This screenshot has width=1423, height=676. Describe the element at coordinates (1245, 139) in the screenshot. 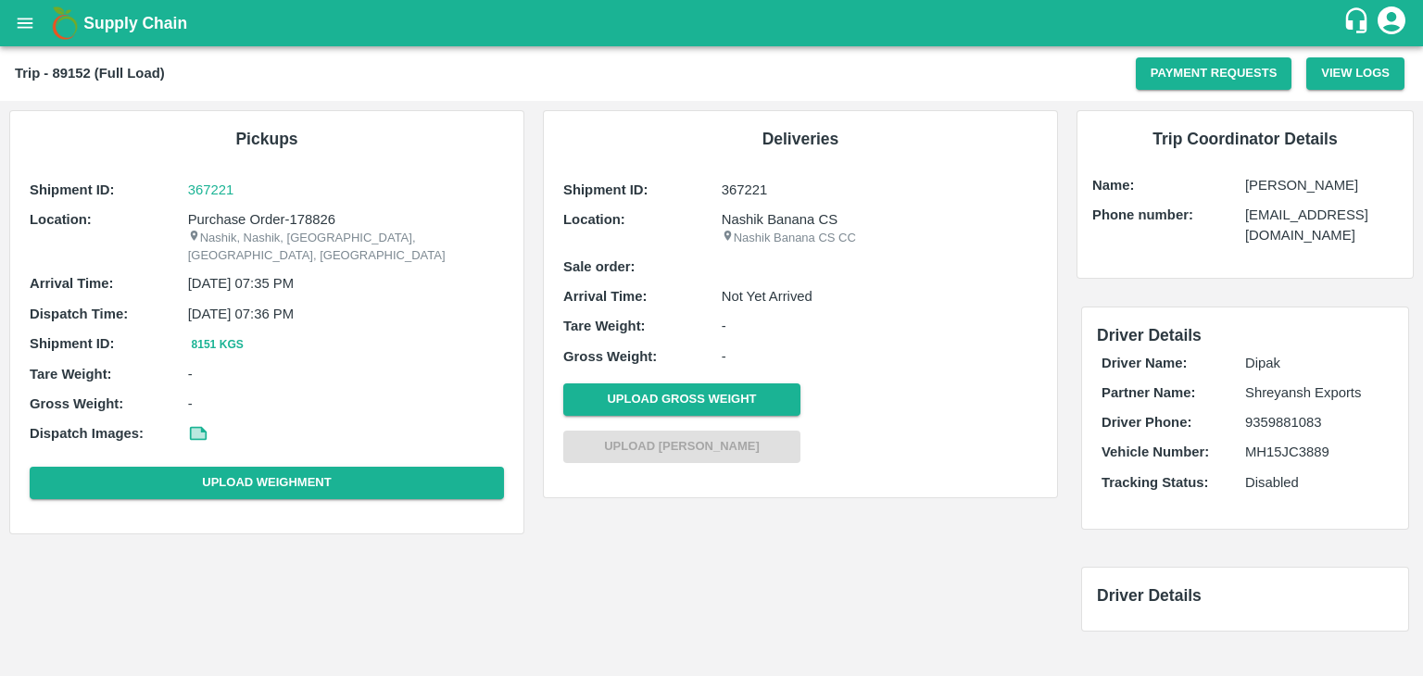

I see `h6: Trip Coordinator Details` at that location.